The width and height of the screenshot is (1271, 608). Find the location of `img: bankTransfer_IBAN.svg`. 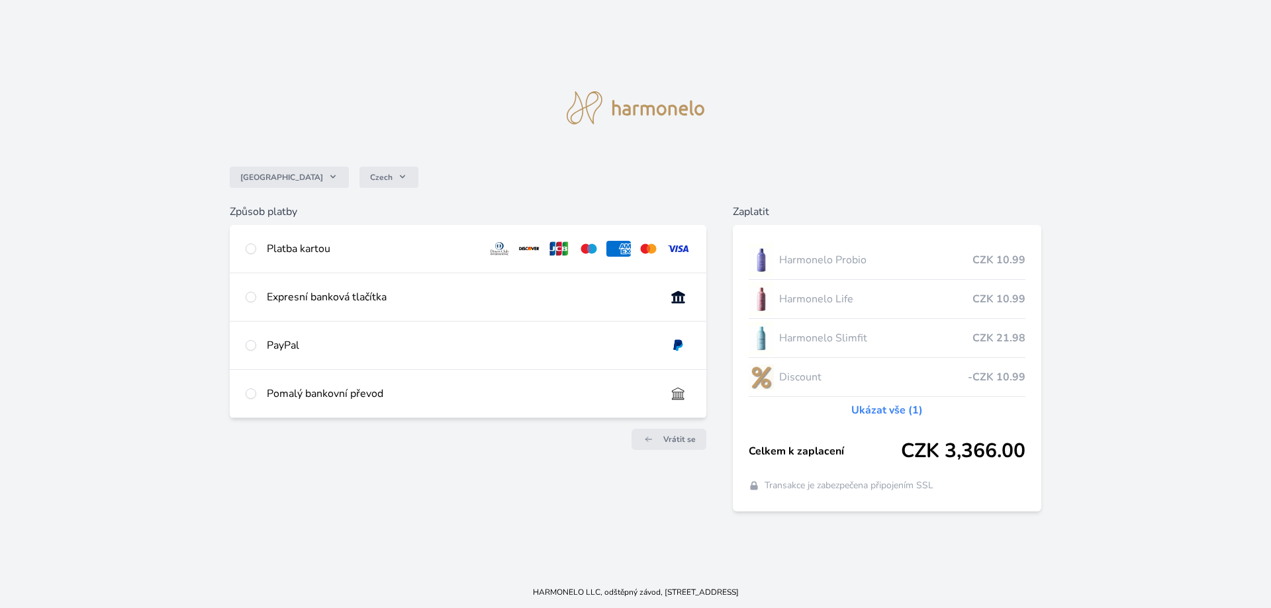

img: bankTransfer_IBAN.svg is located at coordinates (678, 394).